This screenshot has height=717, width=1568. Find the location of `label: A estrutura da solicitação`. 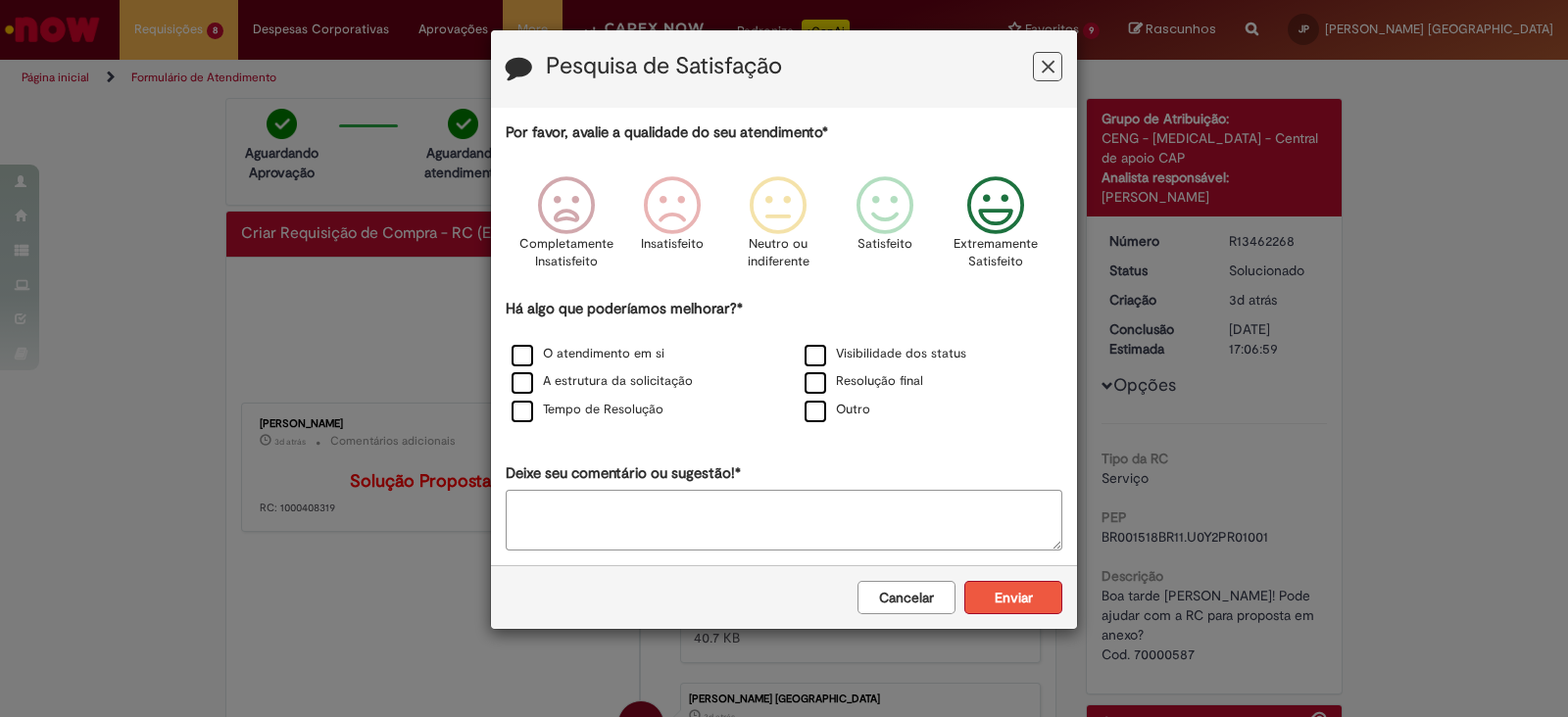

label: A estrutura da solicitação is located at coordinates (602, 381).